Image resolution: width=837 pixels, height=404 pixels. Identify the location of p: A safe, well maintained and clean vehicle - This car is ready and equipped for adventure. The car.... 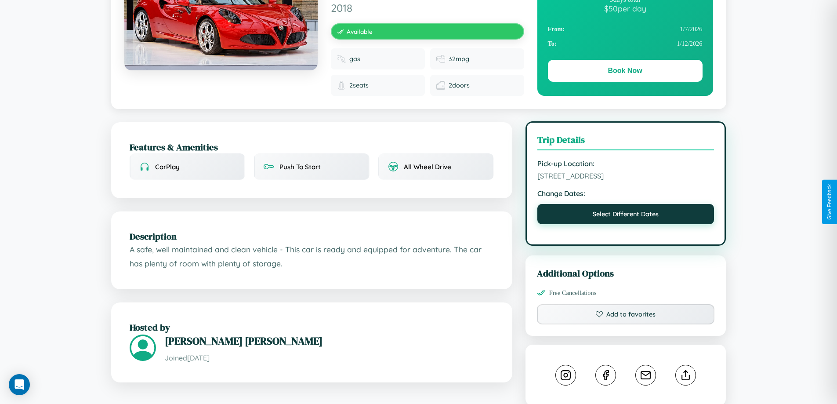
(312, 256).